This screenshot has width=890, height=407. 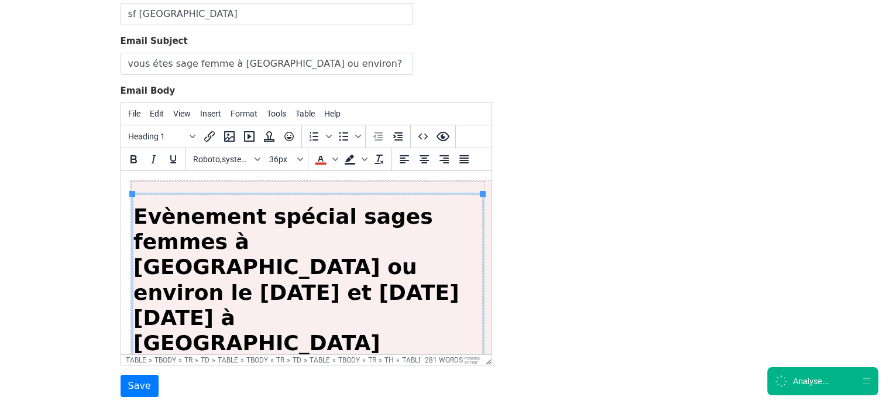 What do you see at coordinates (319, 136) in the screenshot?
I see `div: Numbered list` at bounding box center [319, 136].